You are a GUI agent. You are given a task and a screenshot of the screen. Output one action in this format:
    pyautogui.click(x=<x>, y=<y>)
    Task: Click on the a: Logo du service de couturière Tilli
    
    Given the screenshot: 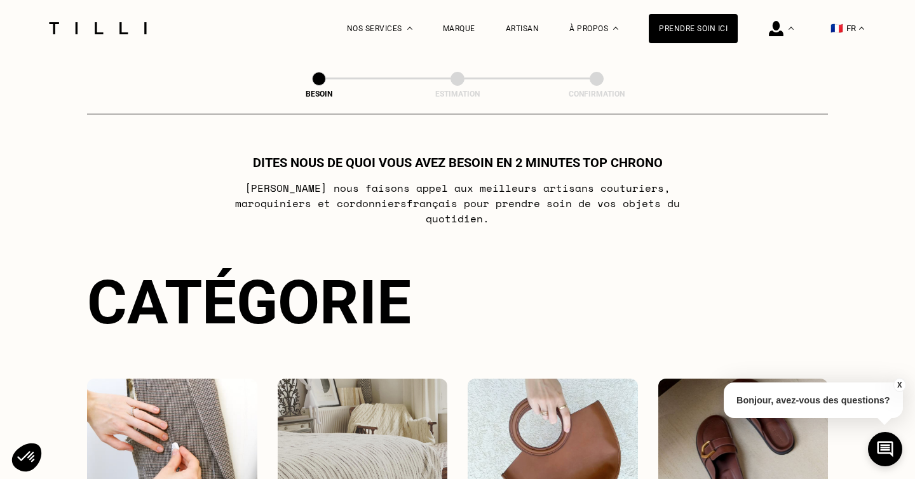 What is the action you would take?
    pyautogui.click(x=98, y=28)
    